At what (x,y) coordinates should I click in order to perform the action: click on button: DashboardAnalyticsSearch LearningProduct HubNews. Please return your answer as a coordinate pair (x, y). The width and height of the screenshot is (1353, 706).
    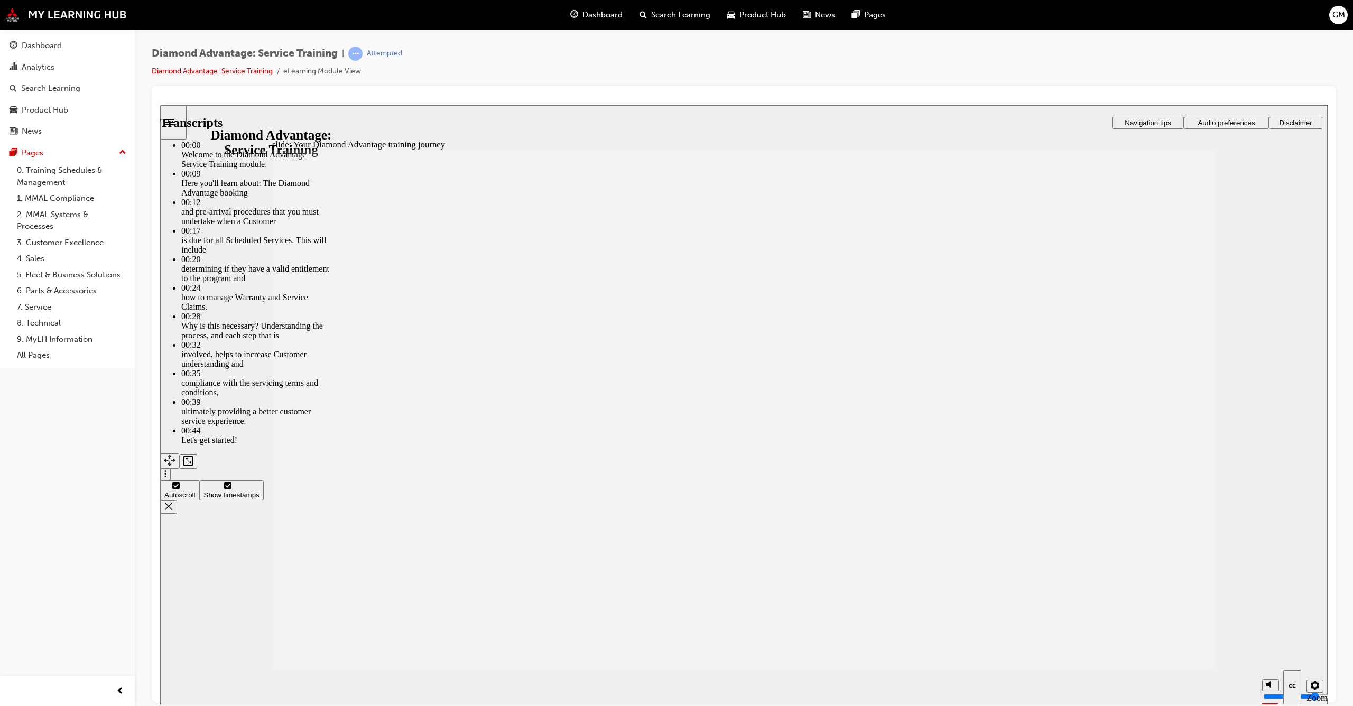
    Looking at the image, I should click on (67, 88).